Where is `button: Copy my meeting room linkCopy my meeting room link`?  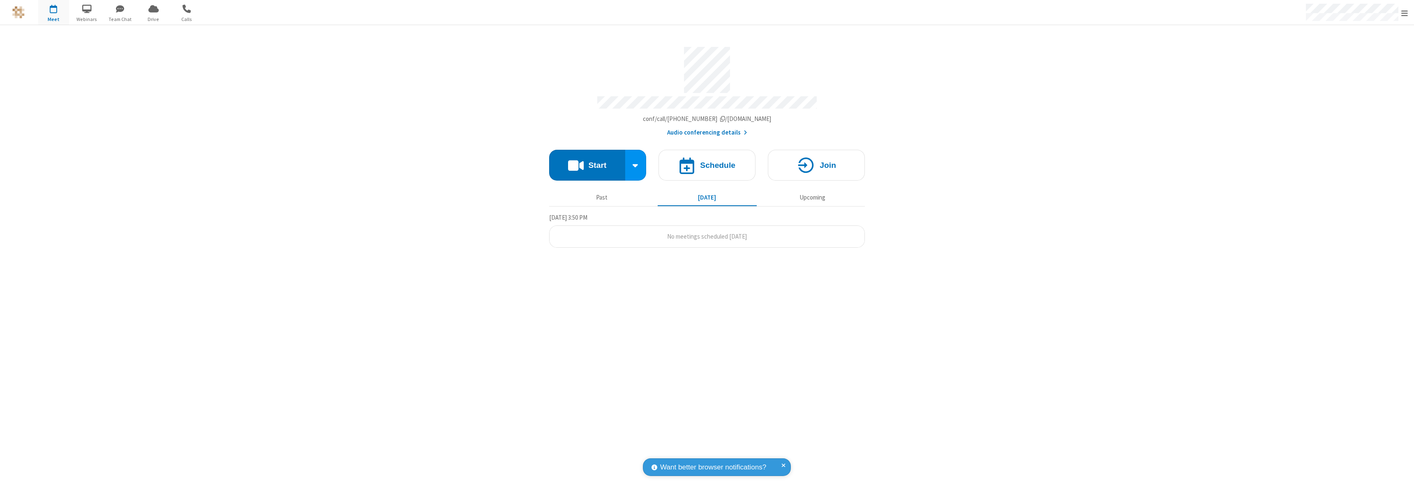 button: Copy my meeting room linkCopy my meeting room link is located at coordinates (707, 119).